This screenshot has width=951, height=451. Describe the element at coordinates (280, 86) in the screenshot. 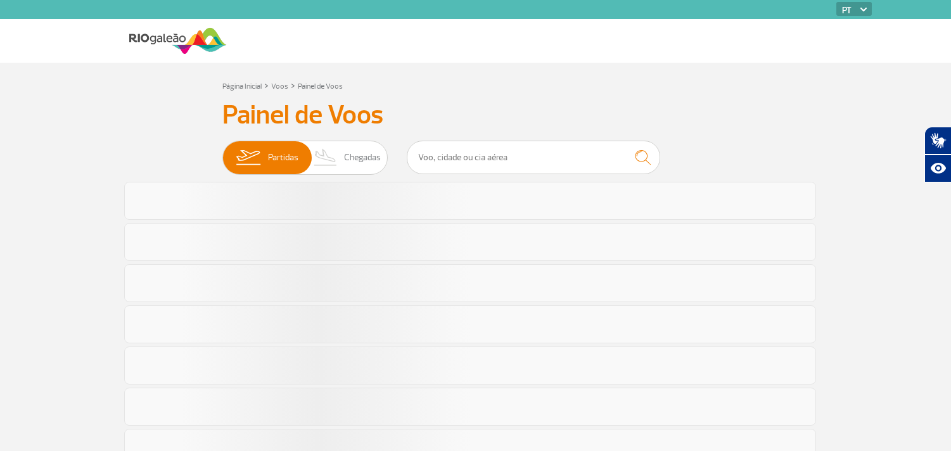

I see `a: Voos` at that location.